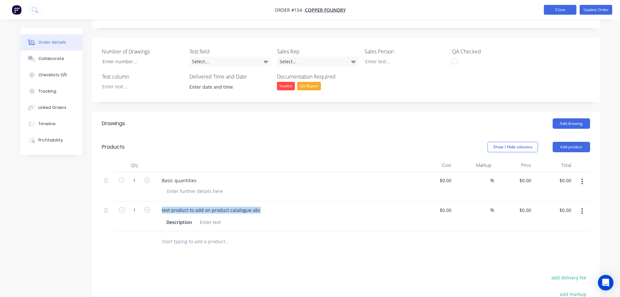 The width and height of the screenshot is (620, 297). What do you see at coordinates (211, 210) in the screenshot?
I see `div: test product to add on product catalogue abc` at bounding box center [211, 210].